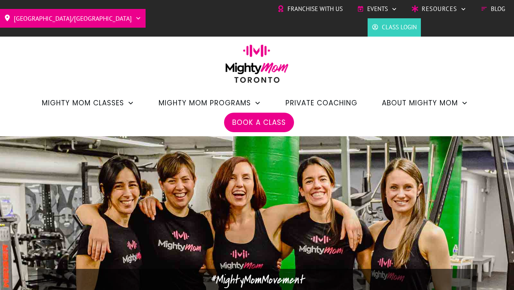 Image resolution: width=514 pixels, height=290 pixels. What do you see at coordinates (493, 9) in the screenshot?
I see `a: Blog` at bounding box center [493, 9].